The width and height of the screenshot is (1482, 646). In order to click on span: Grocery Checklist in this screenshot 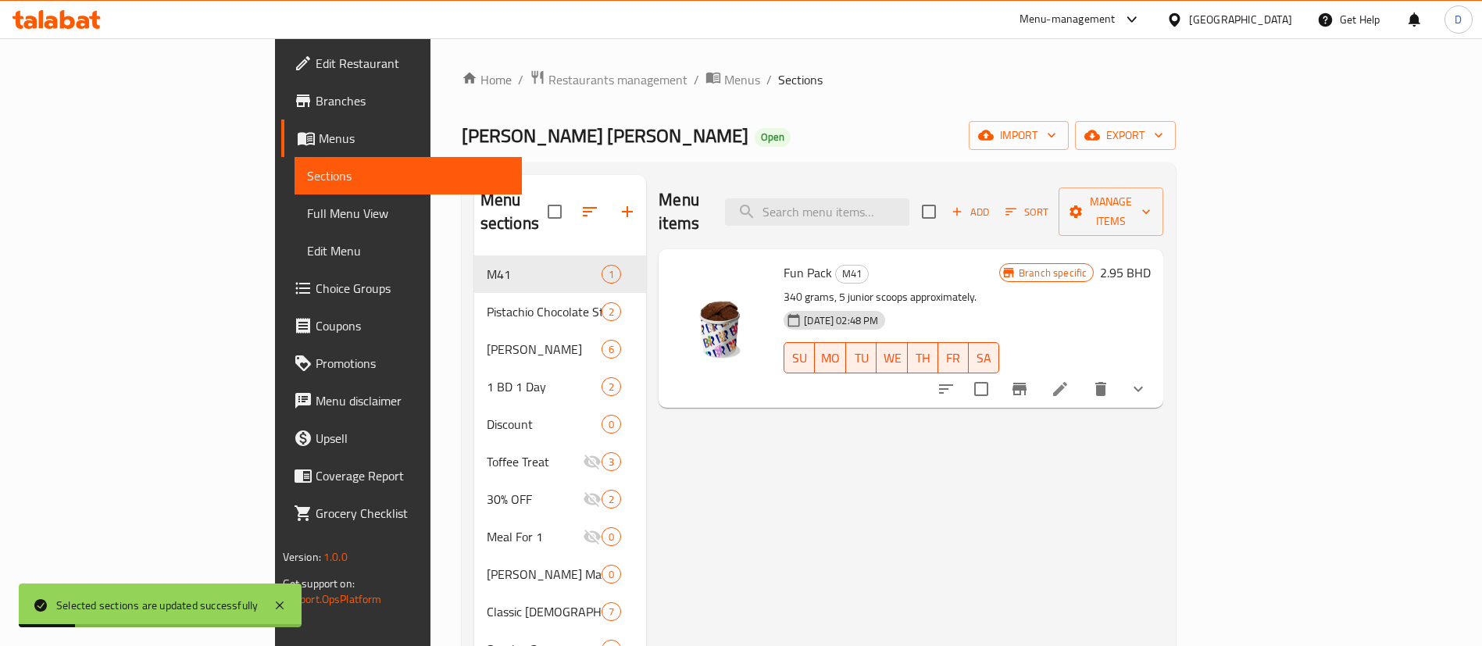, I will do `click(413, 513)`.